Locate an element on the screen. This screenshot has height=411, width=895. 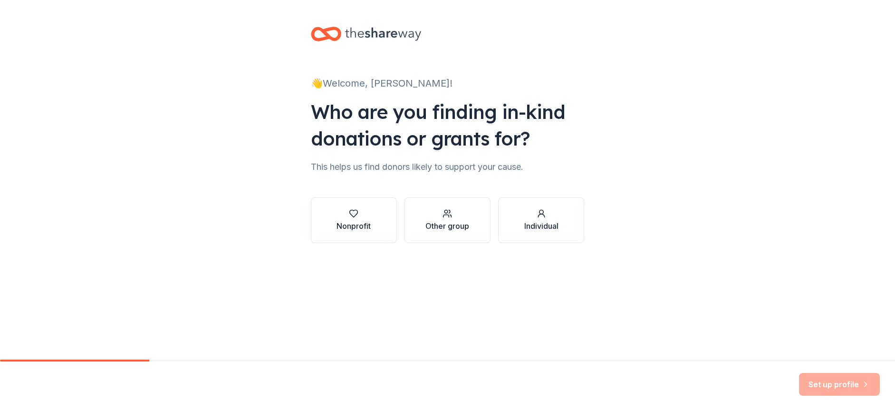
button: Other group is located at coordinates (447, 220).